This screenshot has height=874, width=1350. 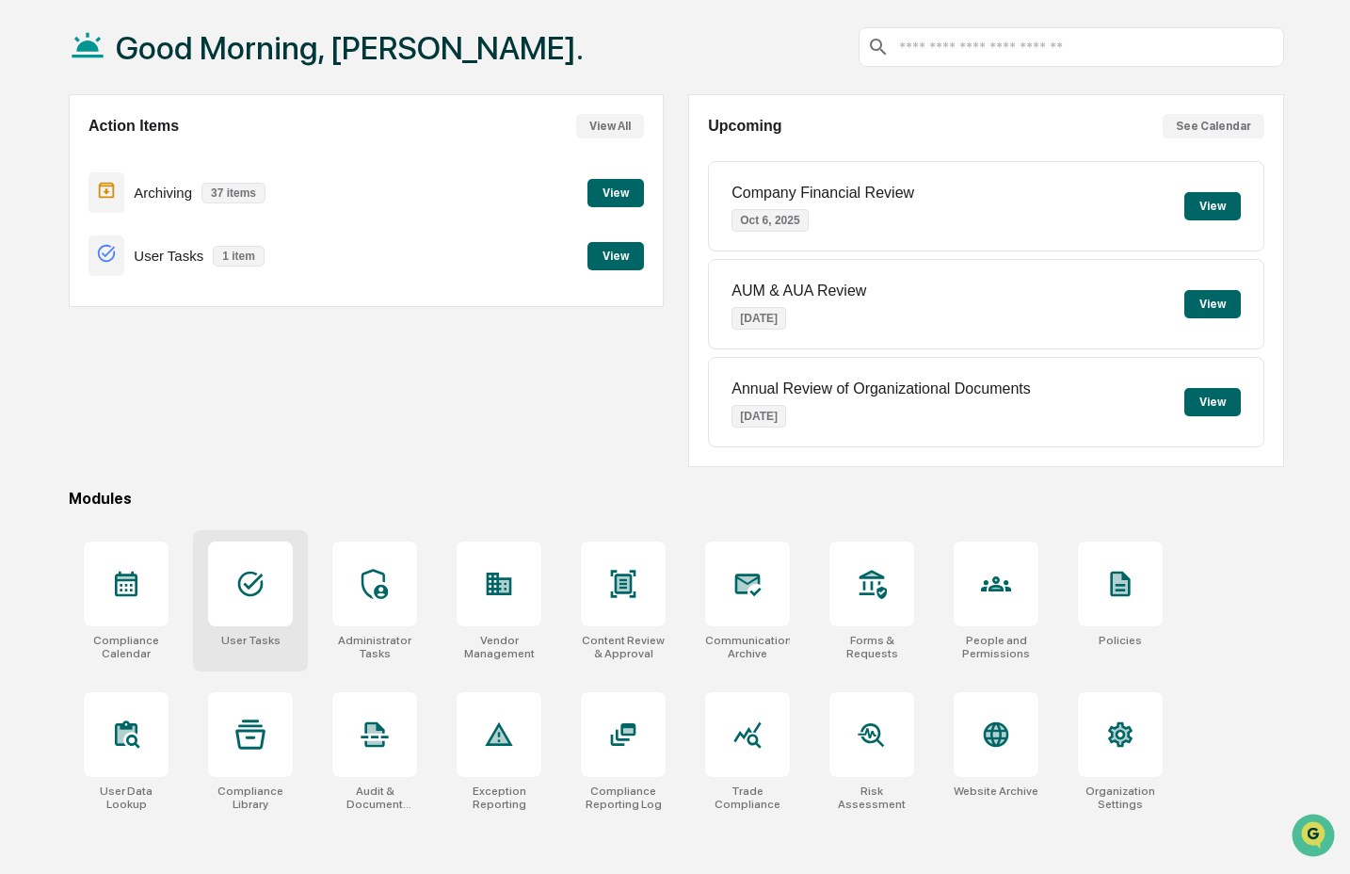 I want to click on button: Open customer support, so click(x=24, y=24).